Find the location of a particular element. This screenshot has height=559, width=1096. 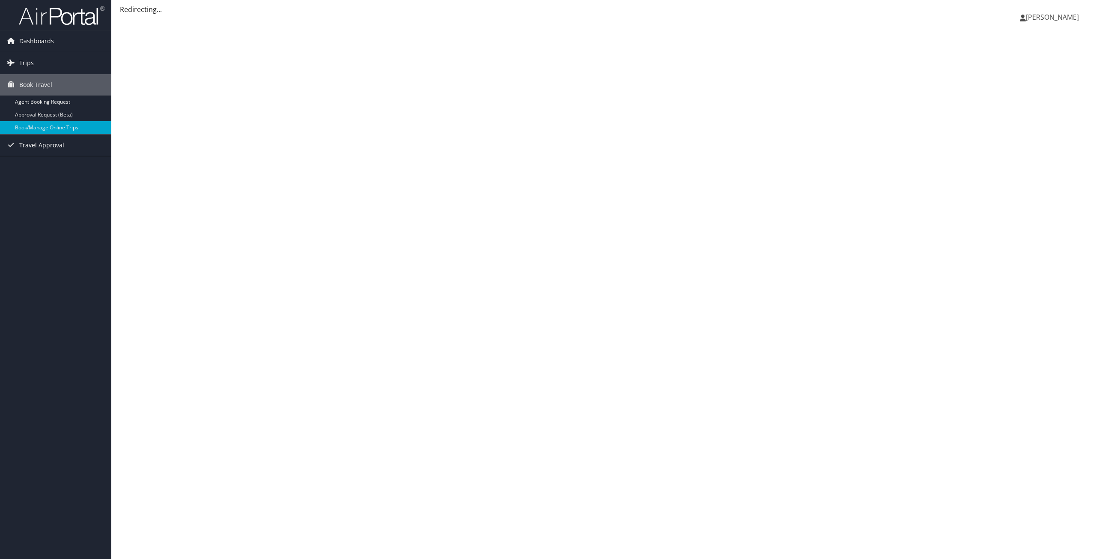

div: Redirecting... is located at coordinates (603, 9).